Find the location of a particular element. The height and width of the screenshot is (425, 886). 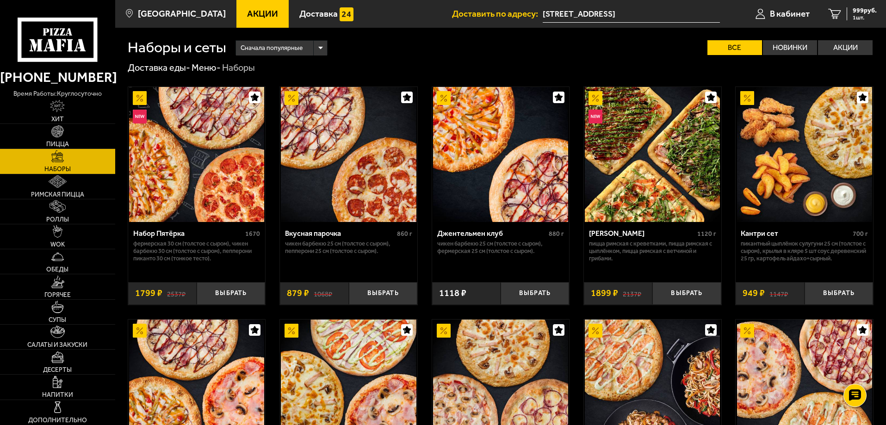

label: Новинки is located at coordinates (790, 48).